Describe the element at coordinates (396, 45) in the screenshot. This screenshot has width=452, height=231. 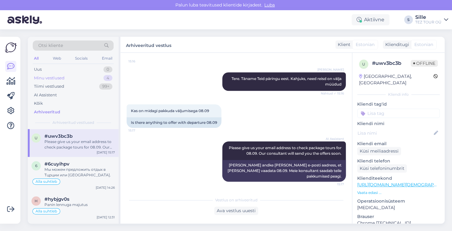
I see `div: Klienditugi` at that location.